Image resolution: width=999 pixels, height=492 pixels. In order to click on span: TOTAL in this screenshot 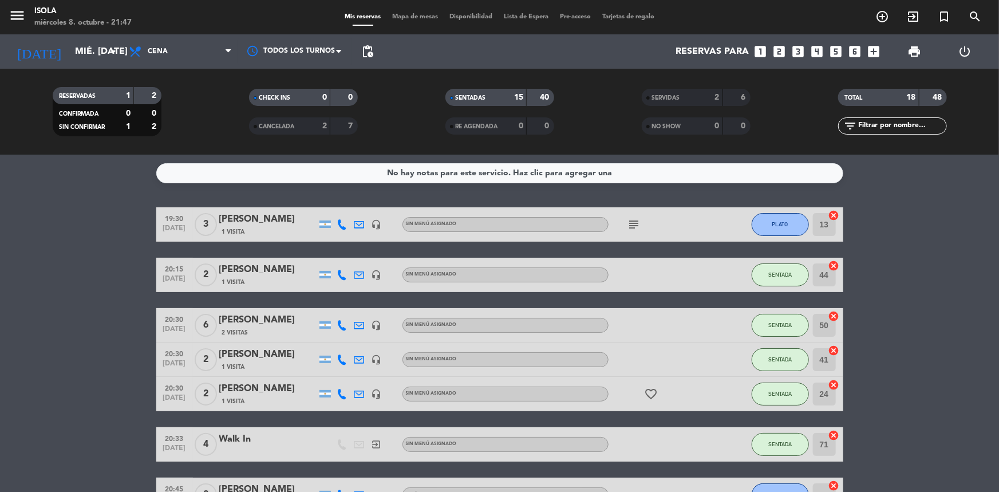, I will do `click(854, 98)`.